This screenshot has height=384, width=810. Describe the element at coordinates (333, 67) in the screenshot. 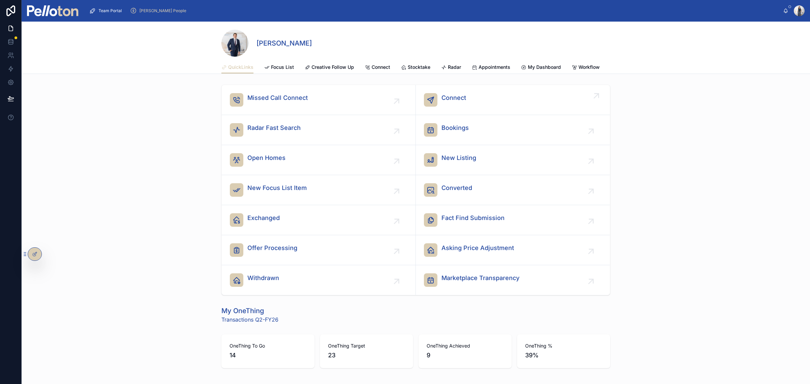

I see `span: Creative Follow Up` at that location.